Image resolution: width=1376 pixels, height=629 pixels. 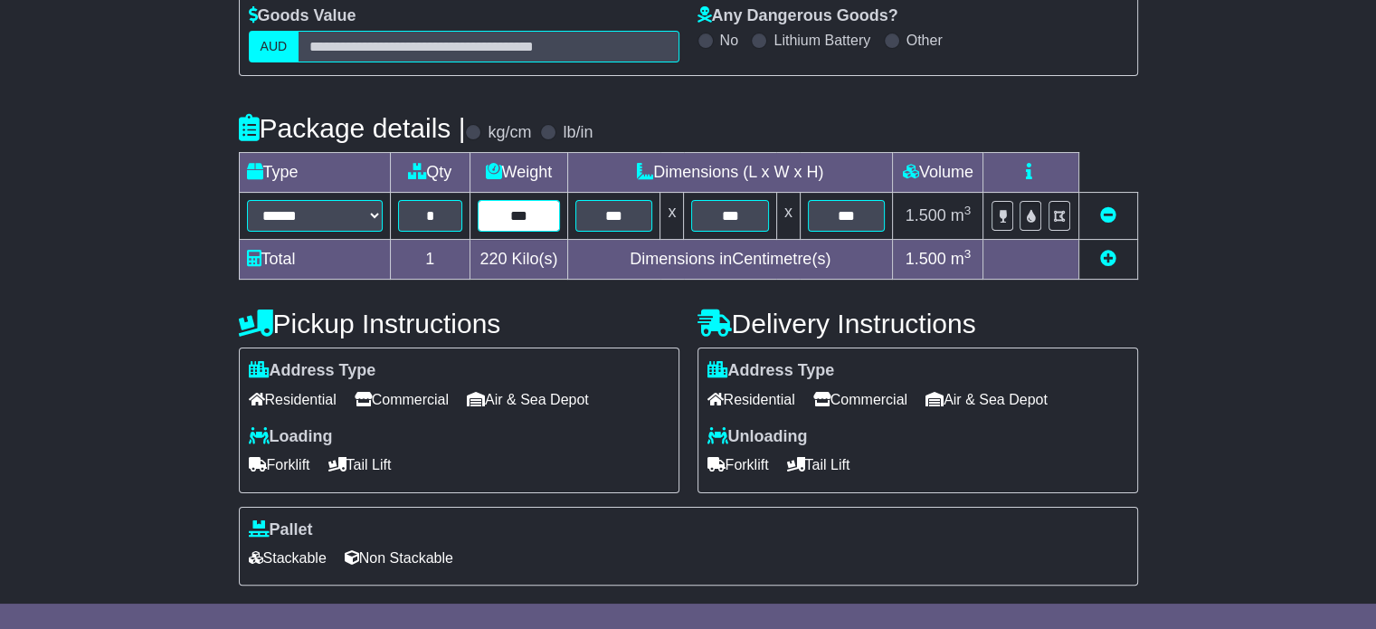 I want to click on span: Non Stackable, so click(x=399, y=557).